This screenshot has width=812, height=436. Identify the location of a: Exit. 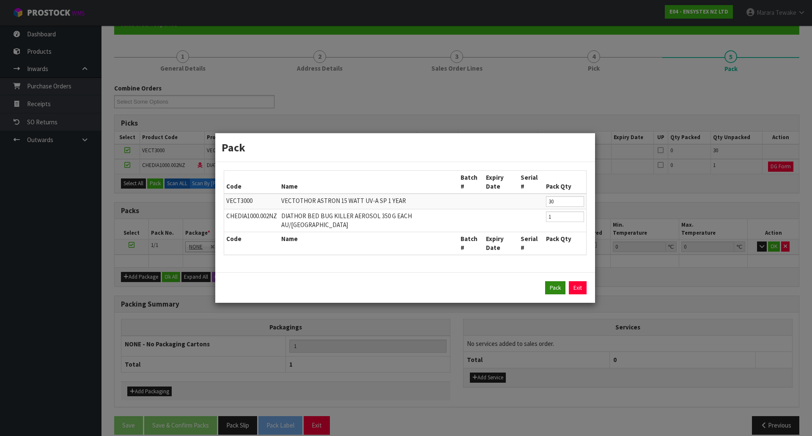
(578, 288).